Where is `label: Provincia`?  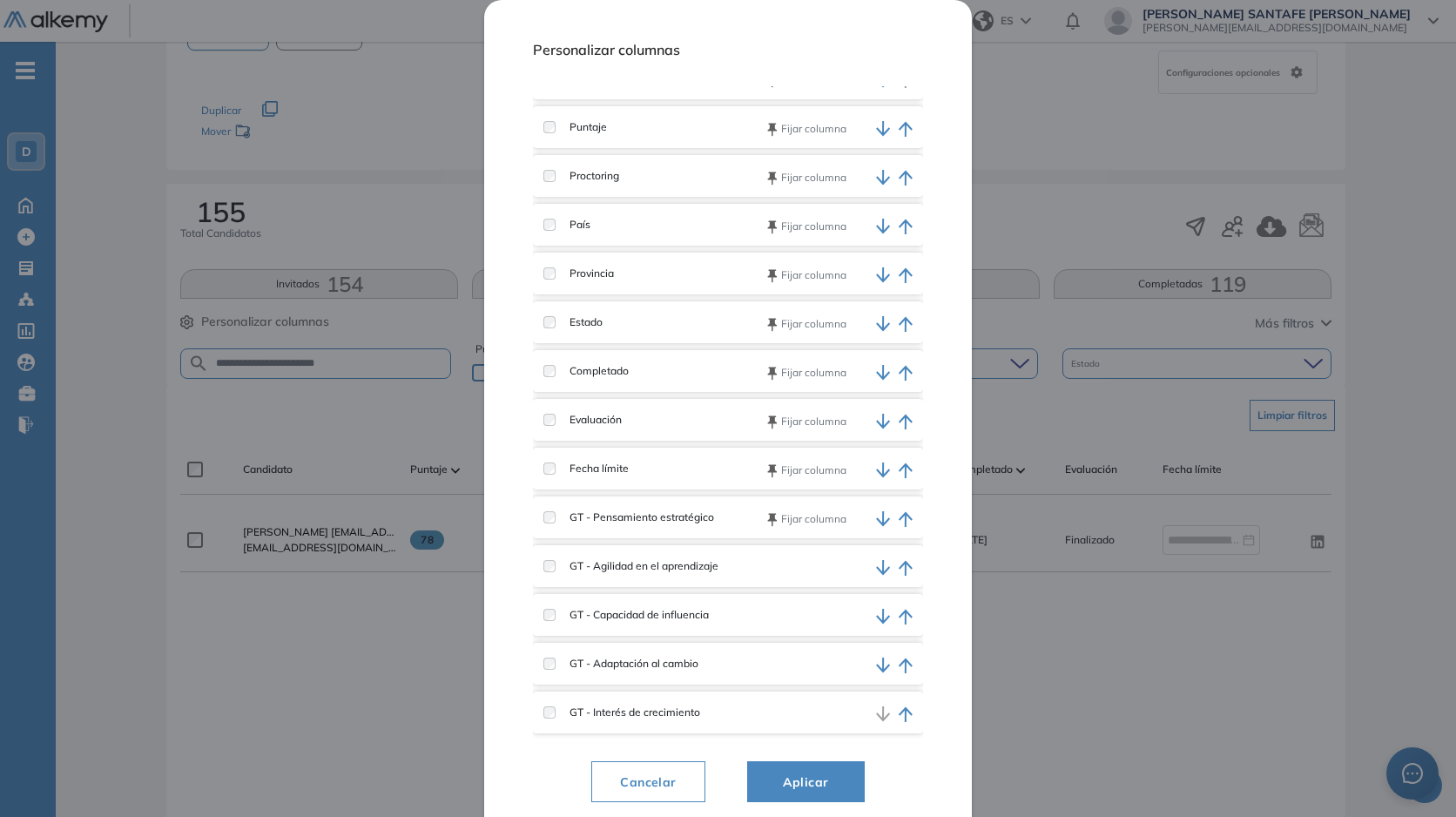 label: Provincia is located at coordinates (584, 273).